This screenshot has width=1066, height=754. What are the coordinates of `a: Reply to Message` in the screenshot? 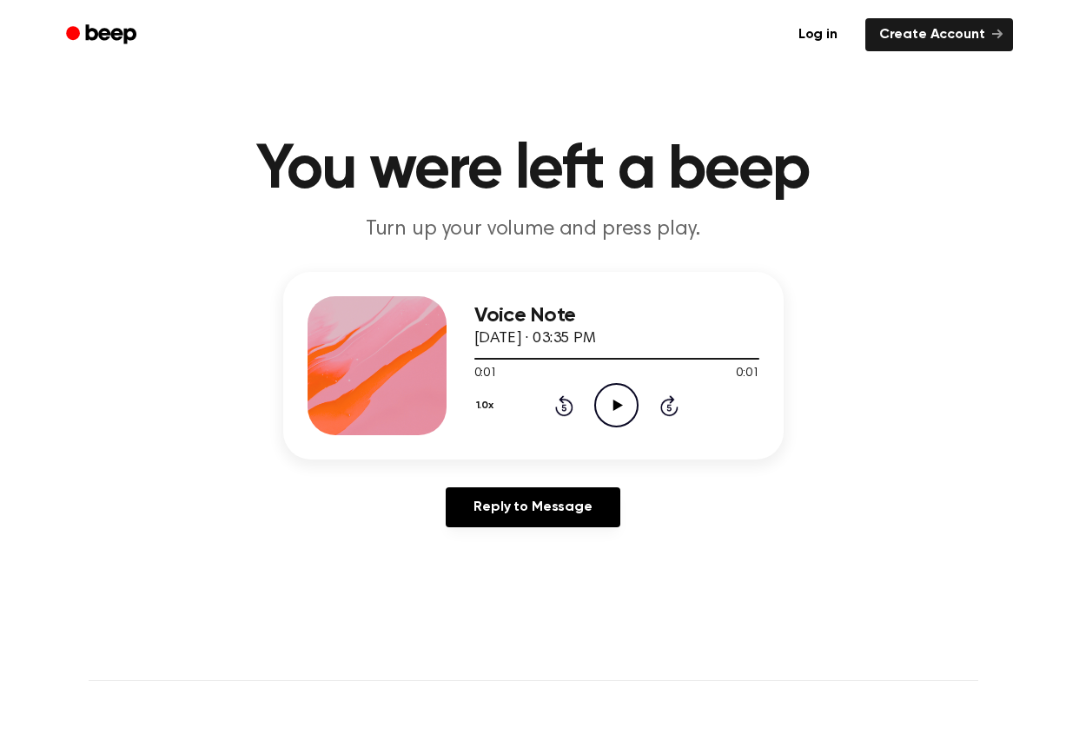 It's located at (533, 507).